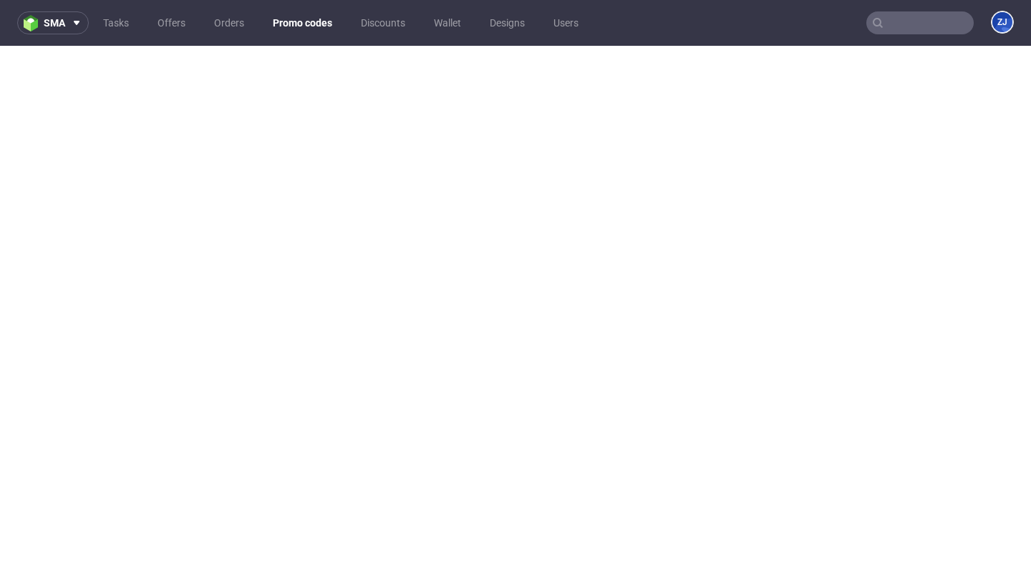 The width and height of the screenshot is (1031, 581). What do you see at coordinates (1002, 22) in the screenshot?
I see `figcaption: ZJ` at bounding box center [1002, 22].